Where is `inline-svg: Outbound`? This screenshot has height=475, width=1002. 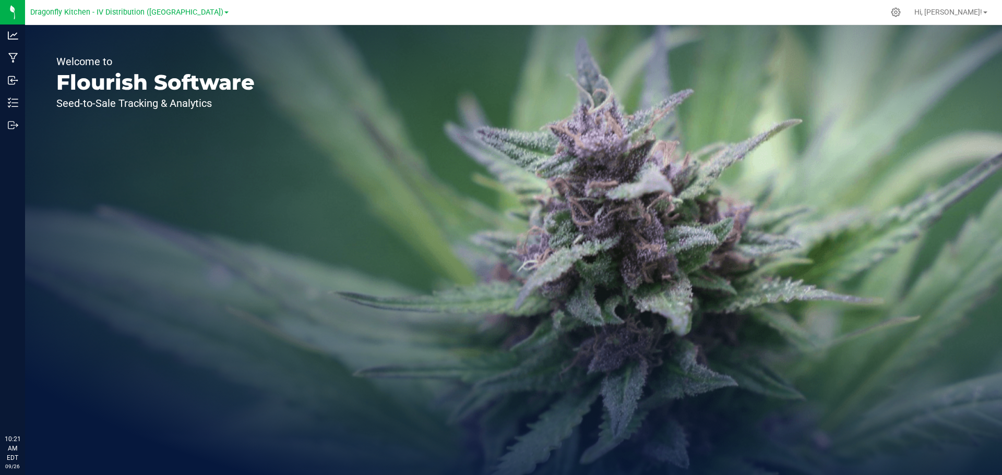 inline-svg: Outbound is located at coordinates (13, 125).